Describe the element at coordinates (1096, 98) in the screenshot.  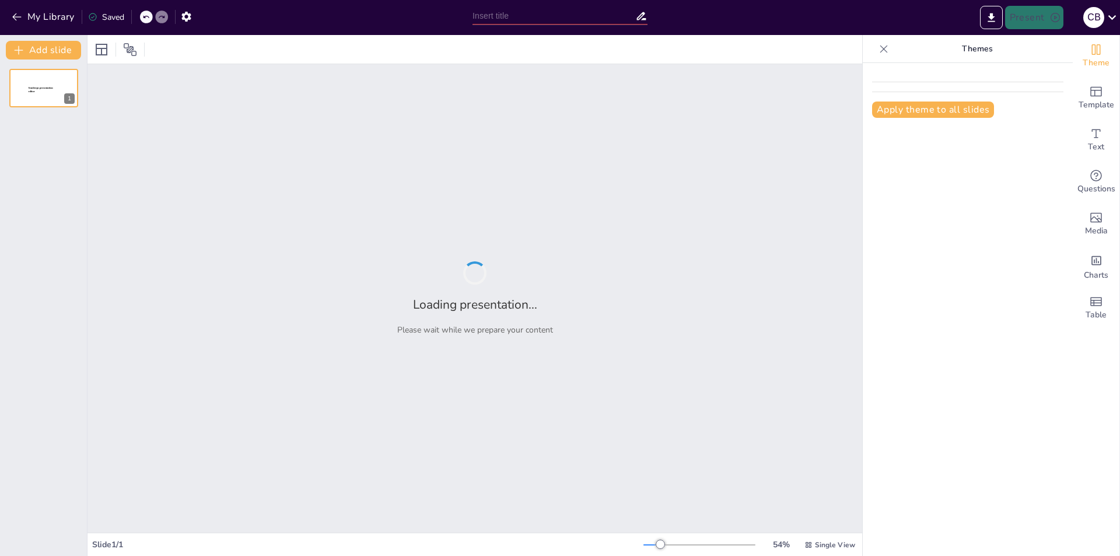
I see `div: Add ready made slides` at that location.